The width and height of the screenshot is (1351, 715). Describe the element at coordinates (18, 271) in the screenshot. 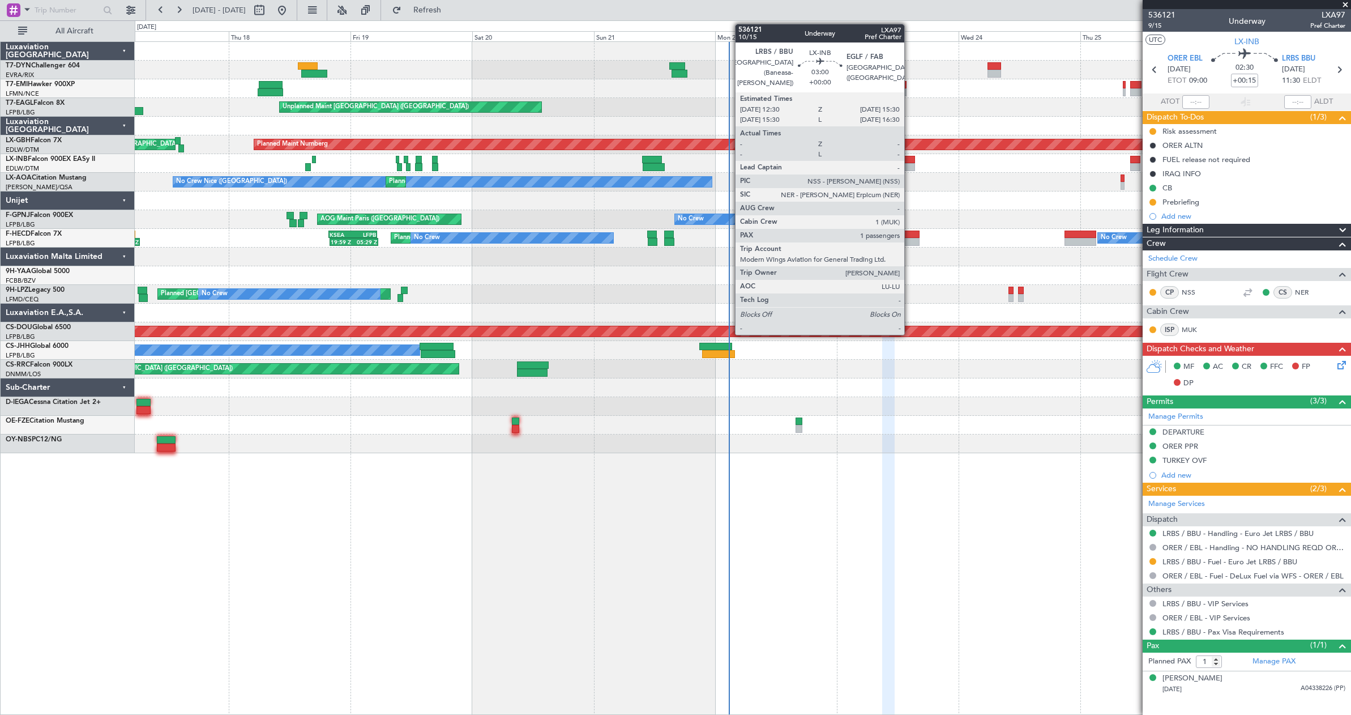

I see `span: 9H-YAA` at that location.